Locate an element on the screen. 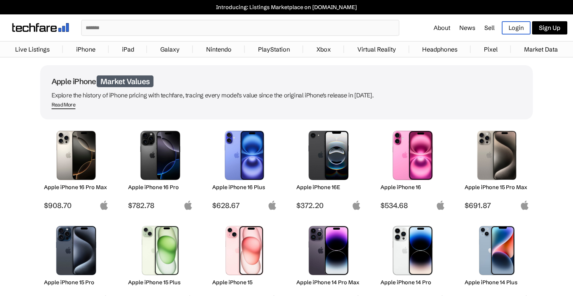 The image size is (573, 296). span: $691.87 is located at coordinates (496, 205).